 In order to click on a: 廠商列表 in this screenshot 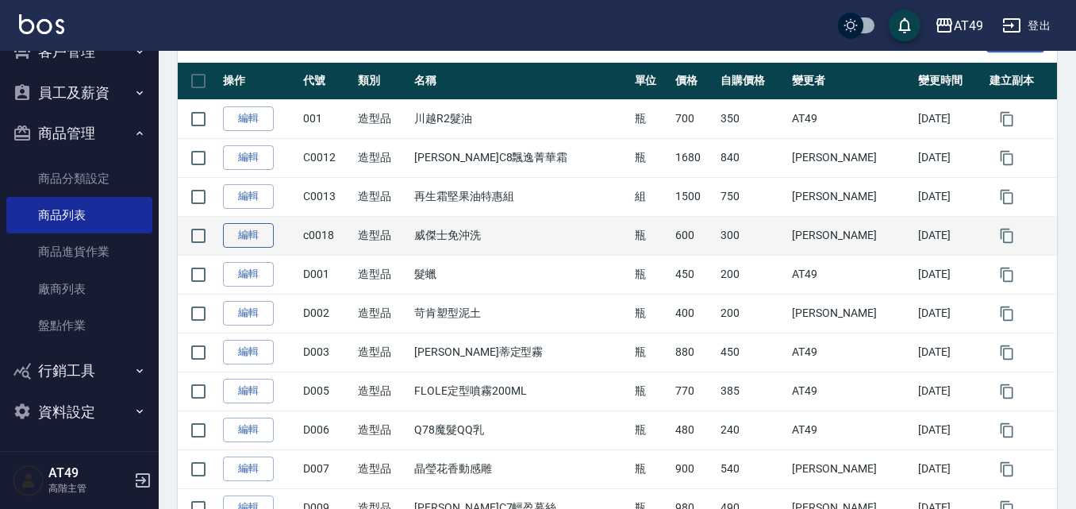, I will do `click(79, 289)`.